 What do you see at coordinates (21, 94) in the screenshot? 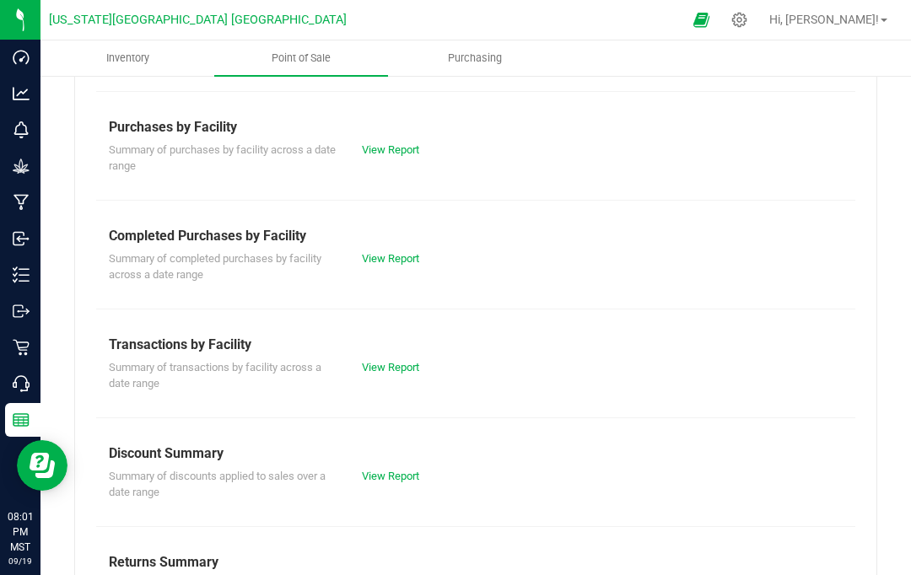
I see `inline-svg: Analytics` at bounding box center [21, 94].